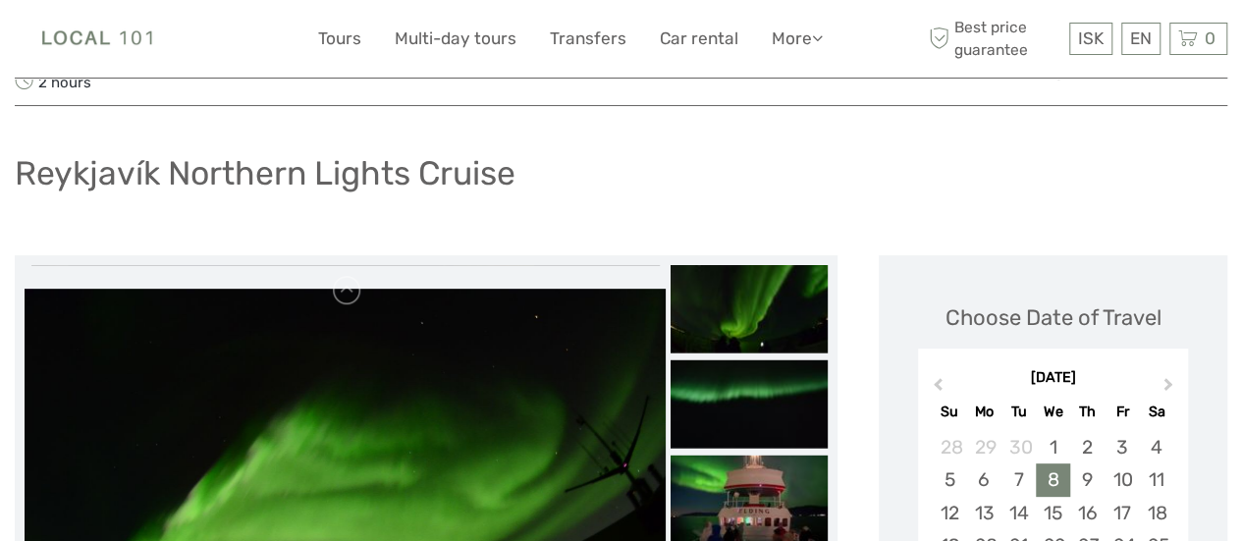 This screenshot has width=1242, height=541. Describe the element at coordinates (797, 38) in the screenshot. I see `a: More` at that location.